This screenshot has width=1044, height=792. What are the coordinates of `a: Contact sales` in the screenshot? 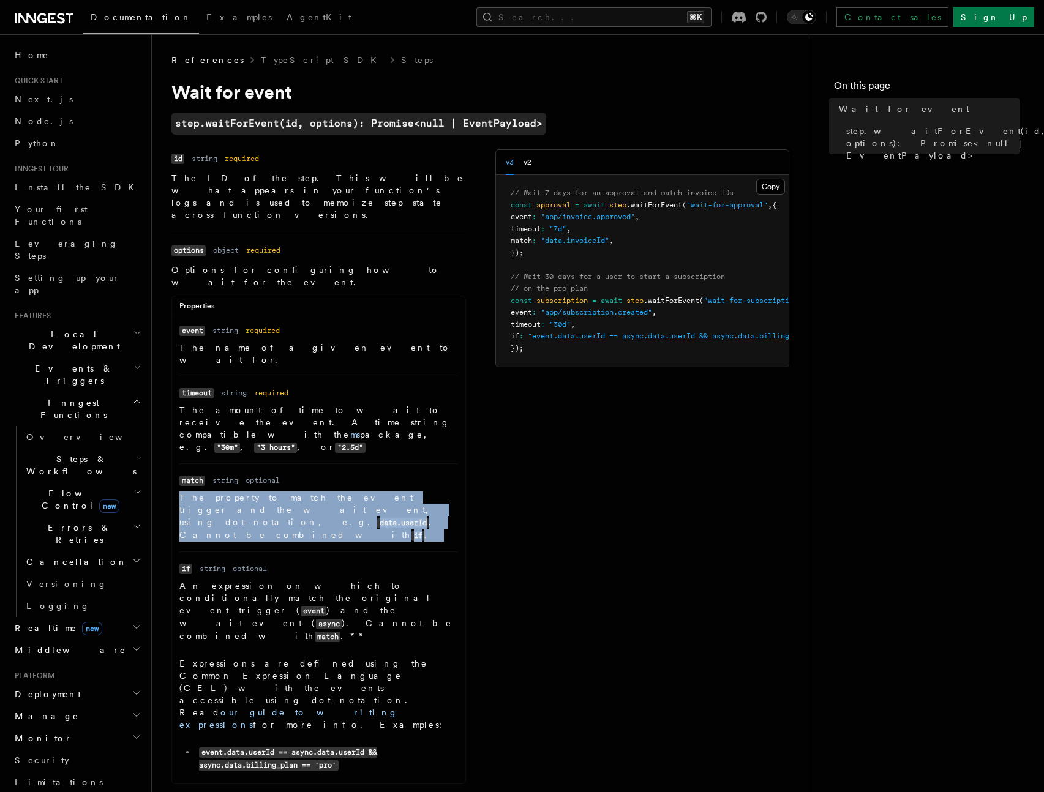 It's located at (892, 17).